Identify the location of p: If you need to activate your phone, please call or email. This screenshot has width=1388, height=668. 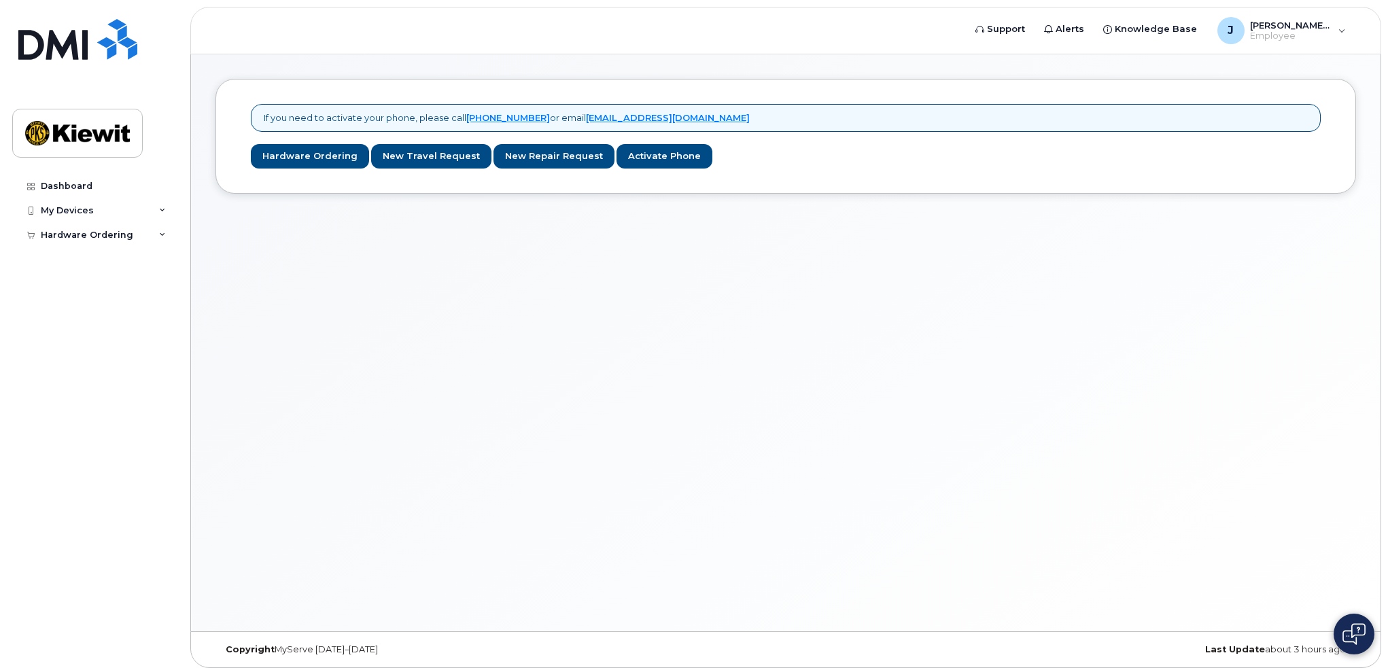
(506, 118).